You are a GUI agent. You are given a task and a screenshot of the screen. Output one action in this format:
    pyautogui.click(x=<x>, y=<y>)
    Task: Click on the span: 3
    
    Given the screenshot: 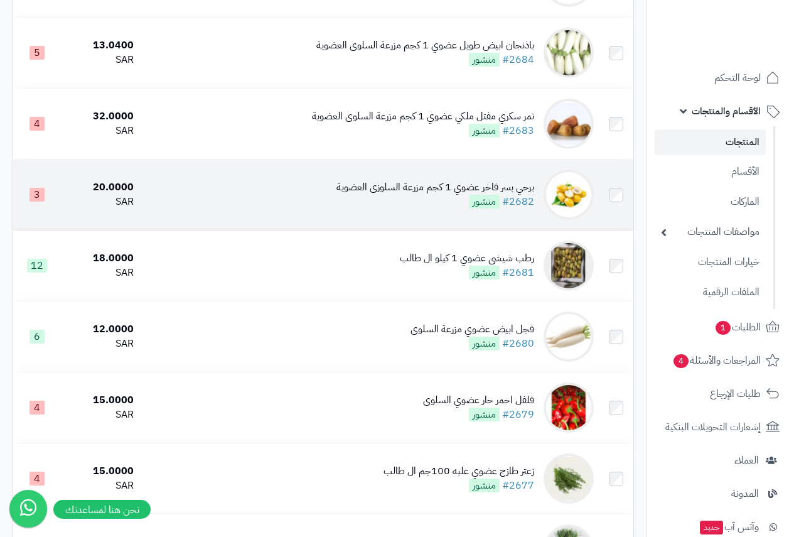 What is the action you would take?
    pyautogui.click(x=37, y=195)
    